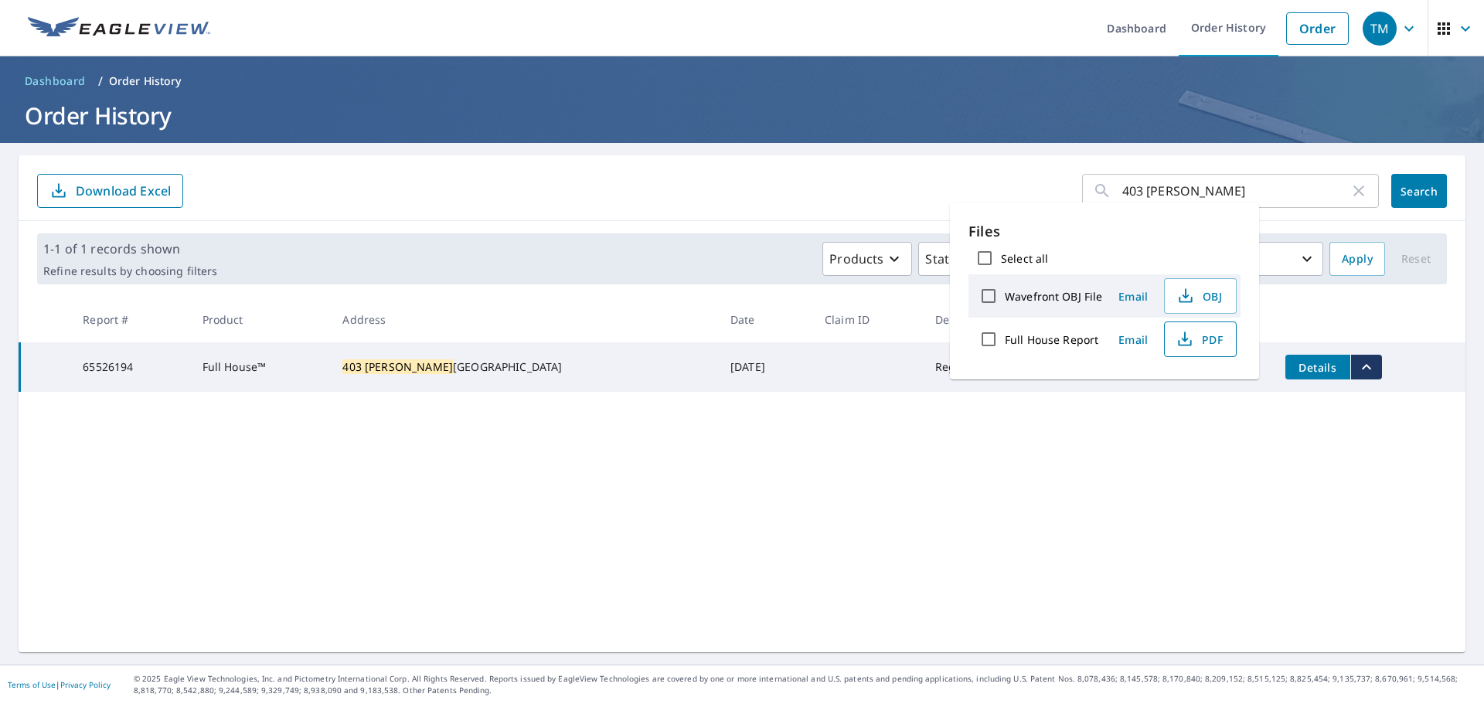 The width and height of the screenshot is (1484, 704). What do you see at coordinates (765, 319) in the screenshot?
I see `th: Date` at bounding box center [765, 319].